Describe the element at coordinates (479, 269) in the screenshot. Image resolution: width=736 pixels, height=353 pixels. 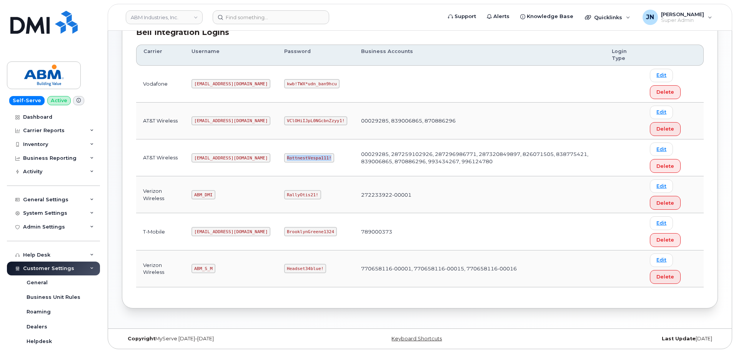
I see `td: 770658116-00001, 770658116-00015, 770658116-00016` at that location.